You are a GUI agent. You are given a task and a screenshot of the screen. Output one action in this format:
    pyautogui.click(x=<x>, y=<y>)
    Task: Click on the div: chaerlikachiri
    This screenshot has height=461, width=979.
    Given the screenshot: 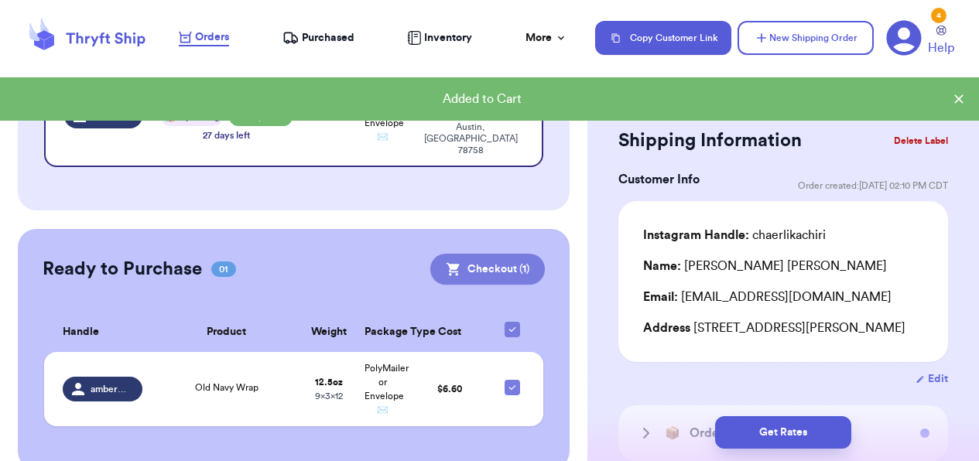 What is the action you would take?
    pyautogui.click(x=734, y=235)
    